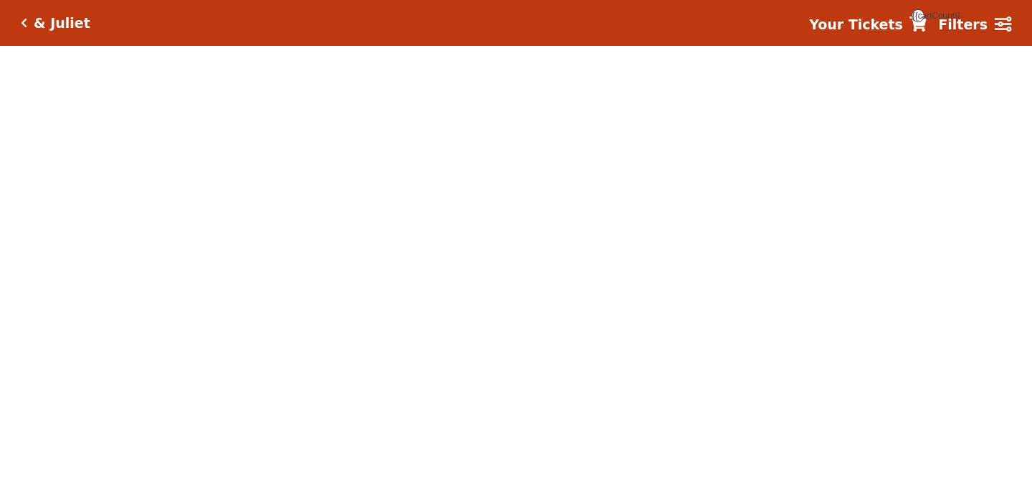 Image resolution: width=1032 pixels, height=504 pixels. I want to click on h5: & Juliet, so click(62, 23).